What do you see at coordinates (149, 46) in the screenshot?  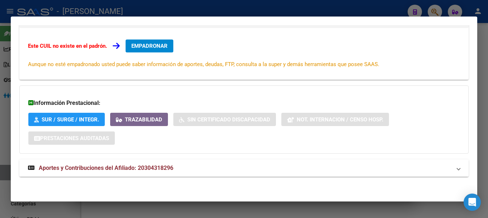 I see `button: EMPADRONAR` at bounding box center [149, 46].